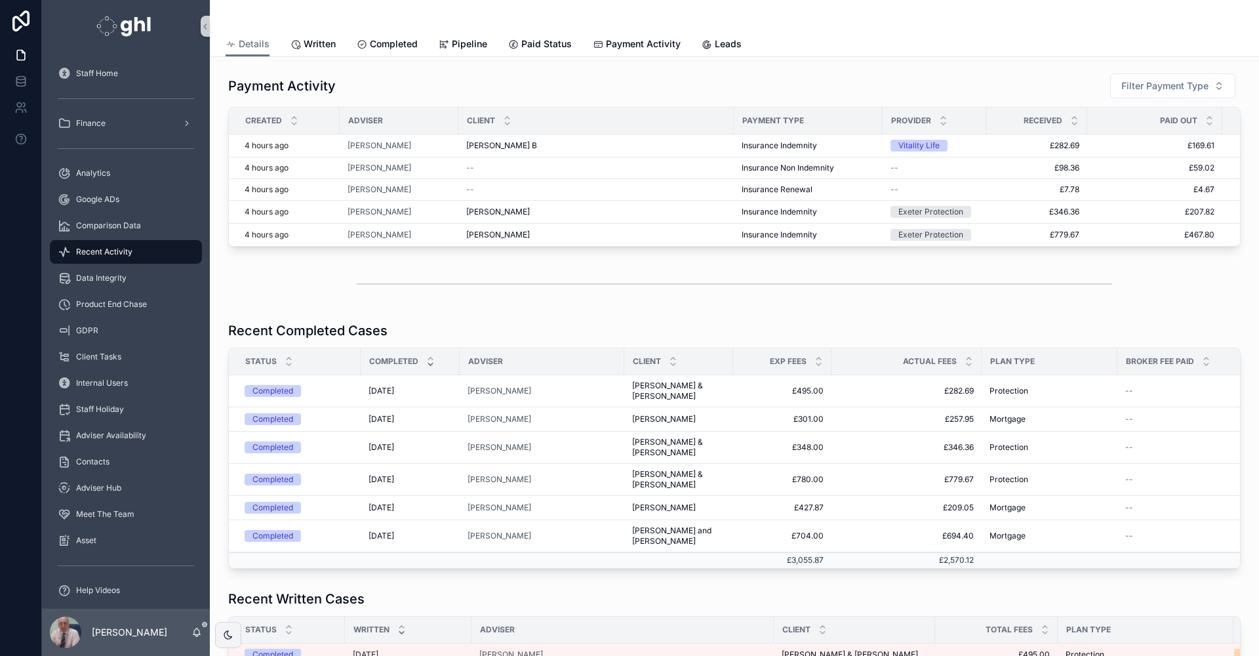 The width and height of the screenshot is (1259, 656). What do you see at coordinates (126, 409) in the screenshot?
I see `a: Staff Holiday` at bounding box center [126, 409].